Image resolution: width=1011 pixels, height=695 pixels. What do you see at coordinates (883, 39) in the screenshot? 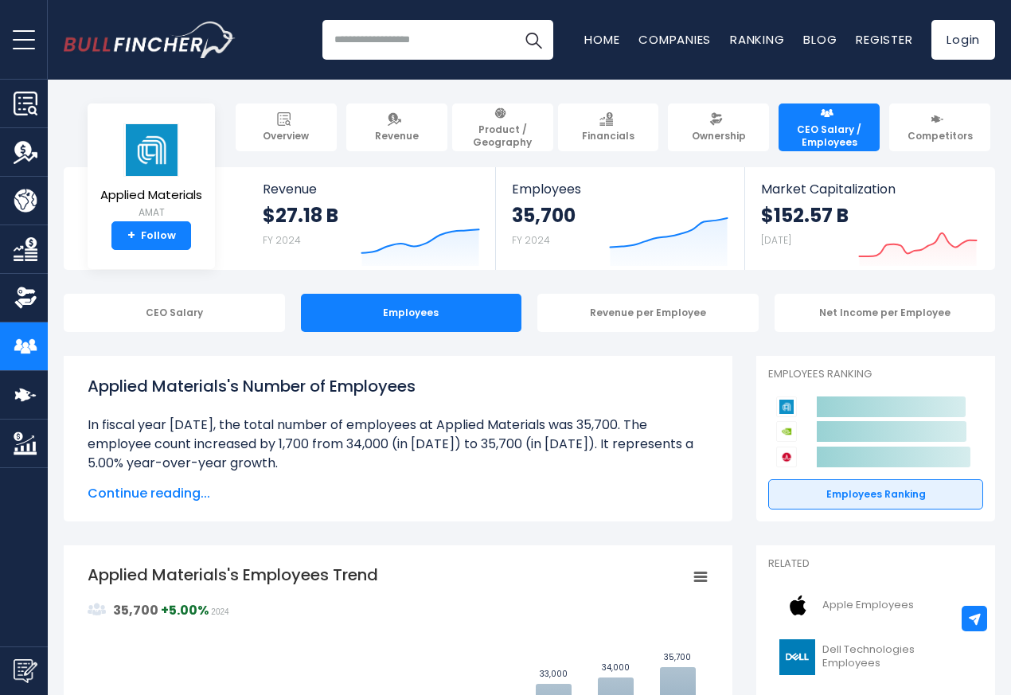
I see `a: Register` at bounding box center [883, 39].